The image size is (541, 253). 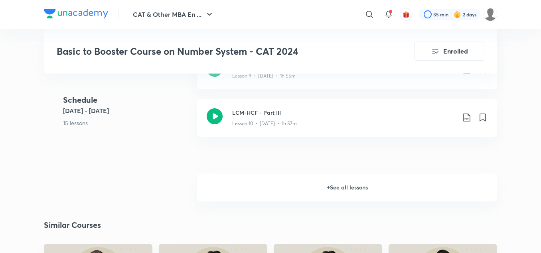 What do you see at coordinates (72, 225) in the screenshot?
I see `h2: Similar Courses` at bounding box center [72, 225].